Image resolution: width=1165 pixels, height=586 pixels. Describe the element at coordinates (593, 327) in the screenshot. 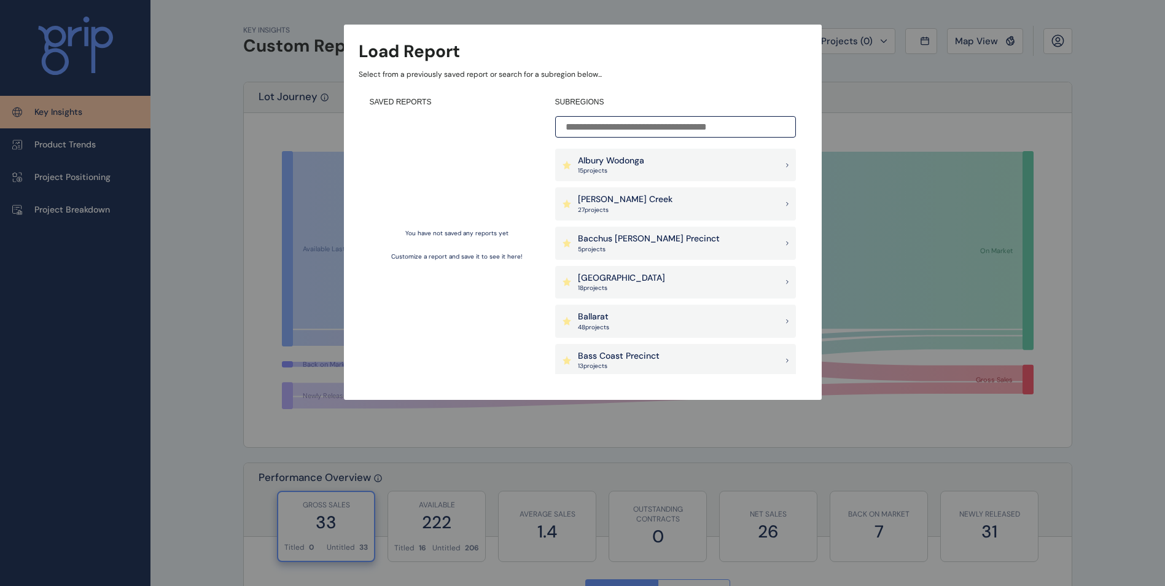

I see `p: 48 project s` at that location.